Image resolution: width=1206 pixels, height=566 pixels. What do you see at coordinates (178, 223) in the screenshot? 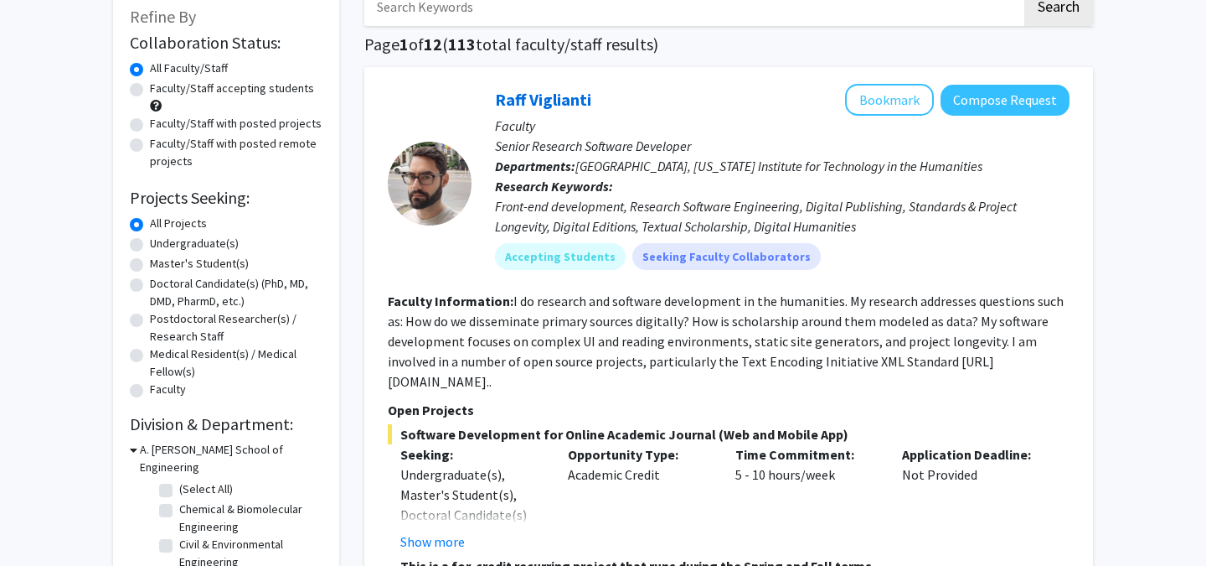
I see `label: All Projects` at bounding box center [178, 223].